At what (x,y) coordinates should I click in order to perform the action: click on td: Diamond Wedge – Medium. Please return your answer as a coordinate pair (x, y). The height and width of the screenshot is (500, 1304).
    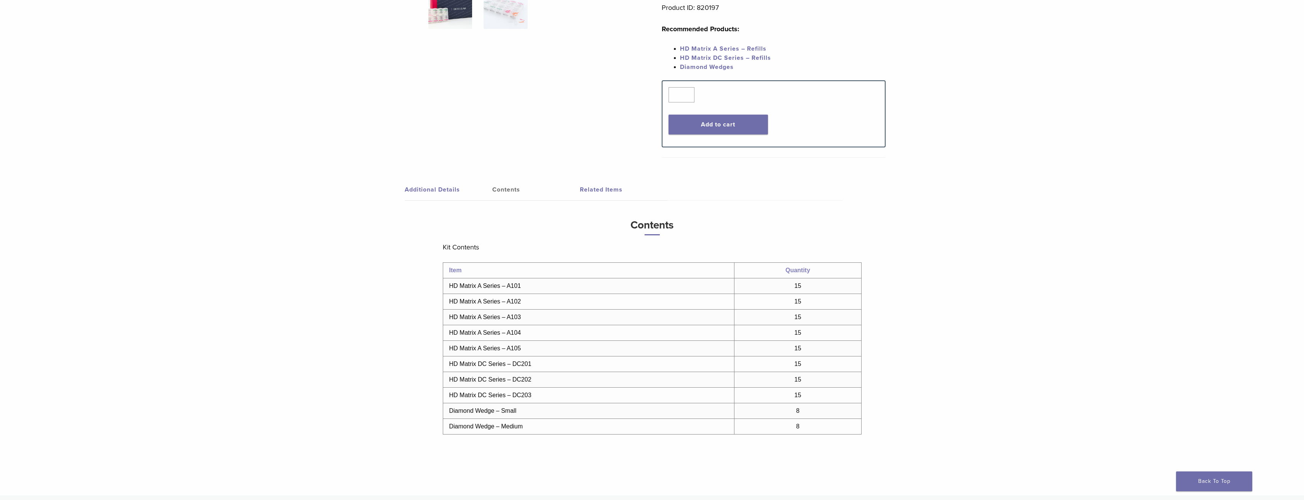
    Looking at the image, I should click on (589, 426).